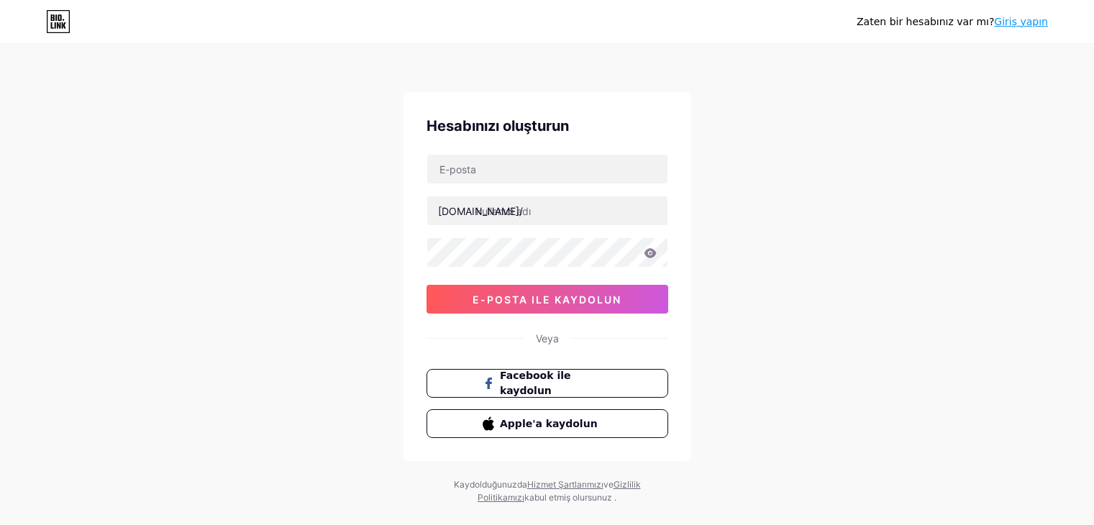 The width and height of the screenshot is (1094, 525). I want to click on button: e-posta ile kaydolun, so click(548, 299).